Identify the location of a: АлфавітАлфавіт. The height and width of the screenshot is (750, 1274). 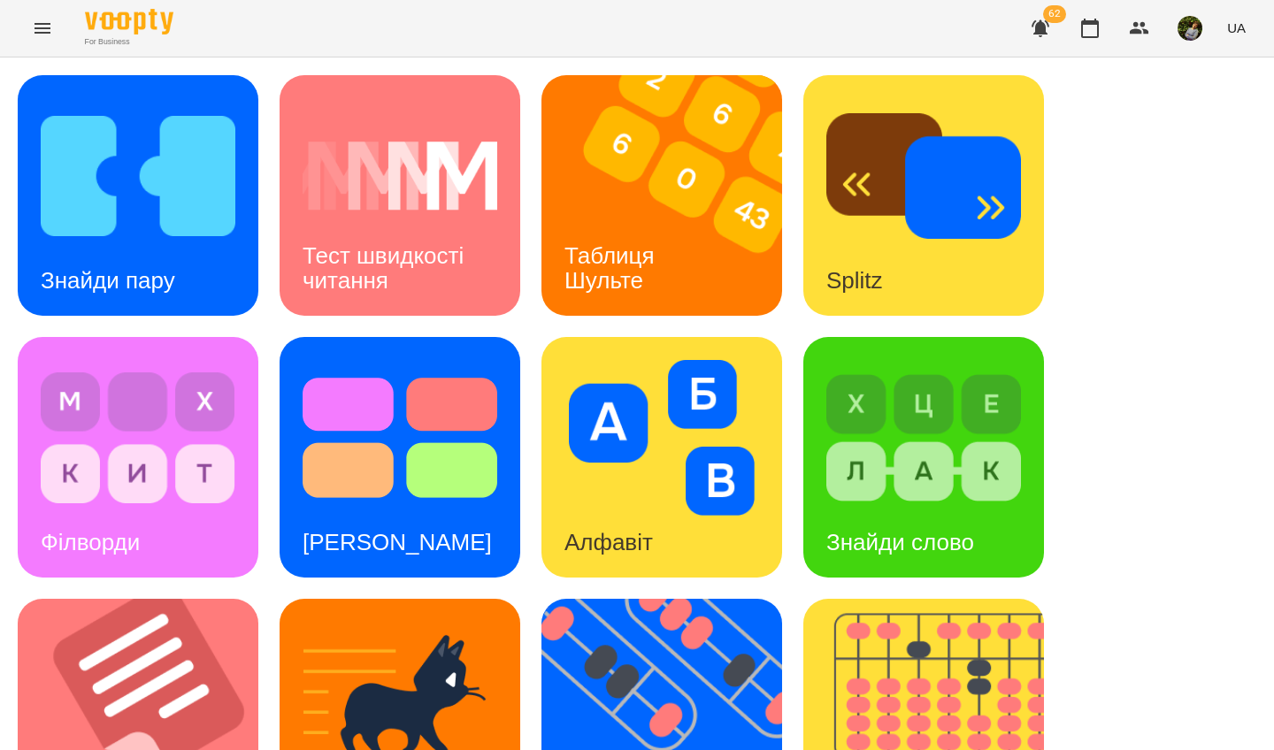
(662, 458).